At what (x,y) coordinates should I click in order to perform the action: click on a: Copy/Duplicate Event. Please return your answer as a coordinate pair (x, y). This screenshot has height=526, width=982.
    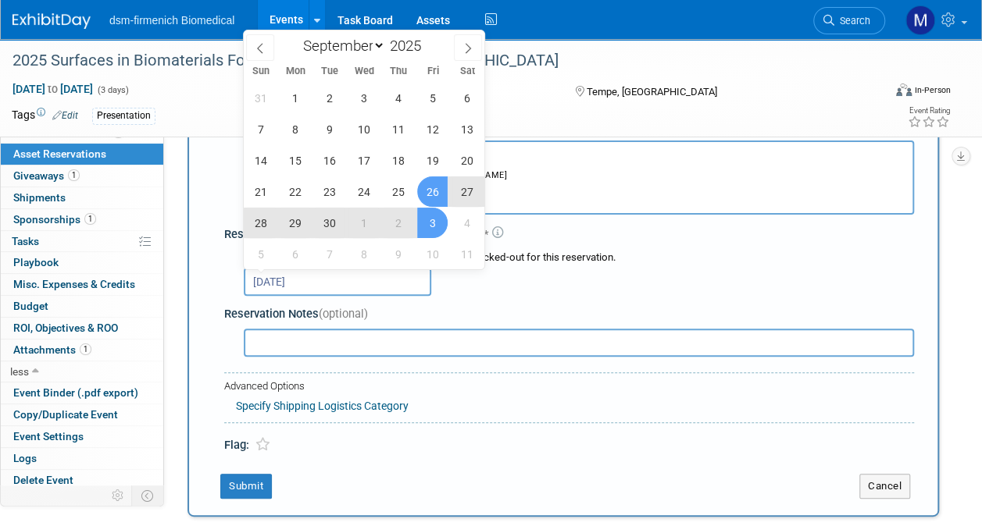
    Looking at the image, I should click on (82, 415).